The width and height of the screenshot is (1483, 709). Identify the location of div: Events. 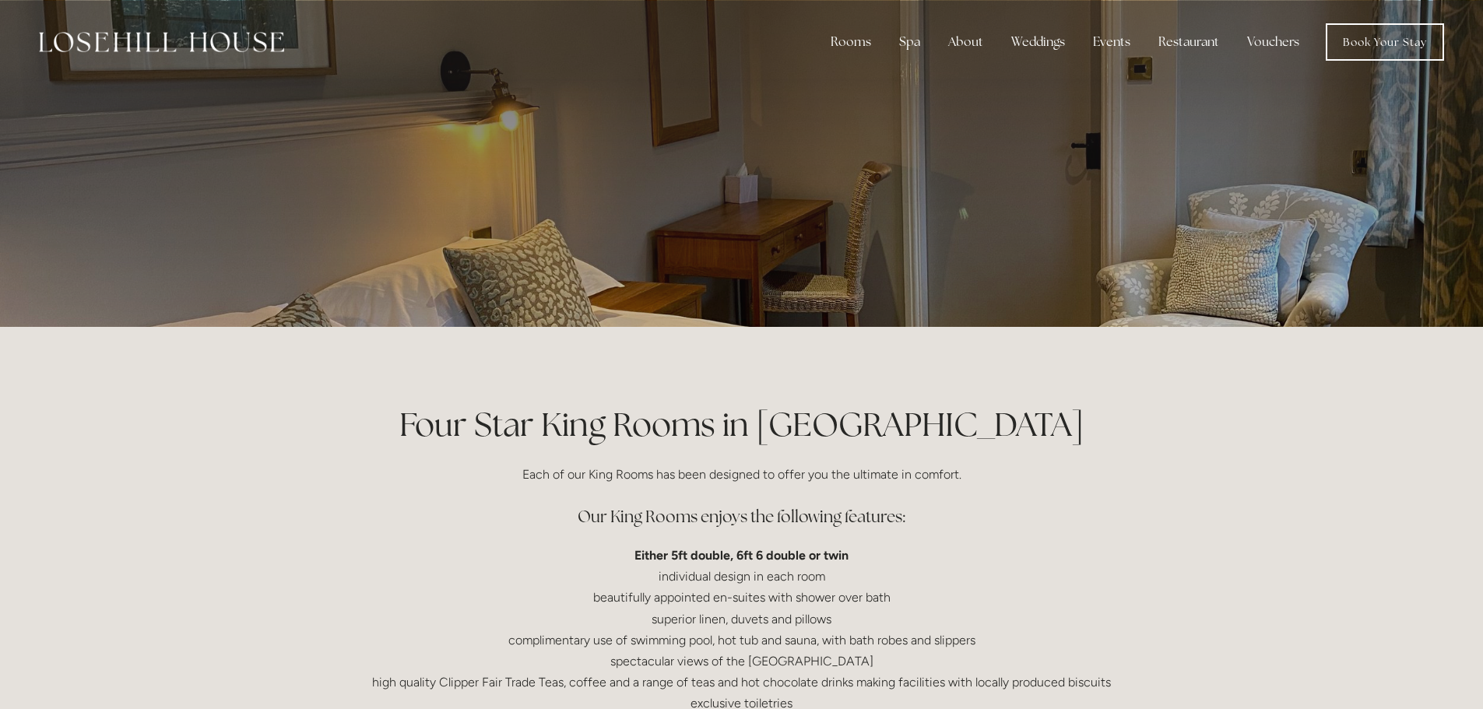
(1112, 42).